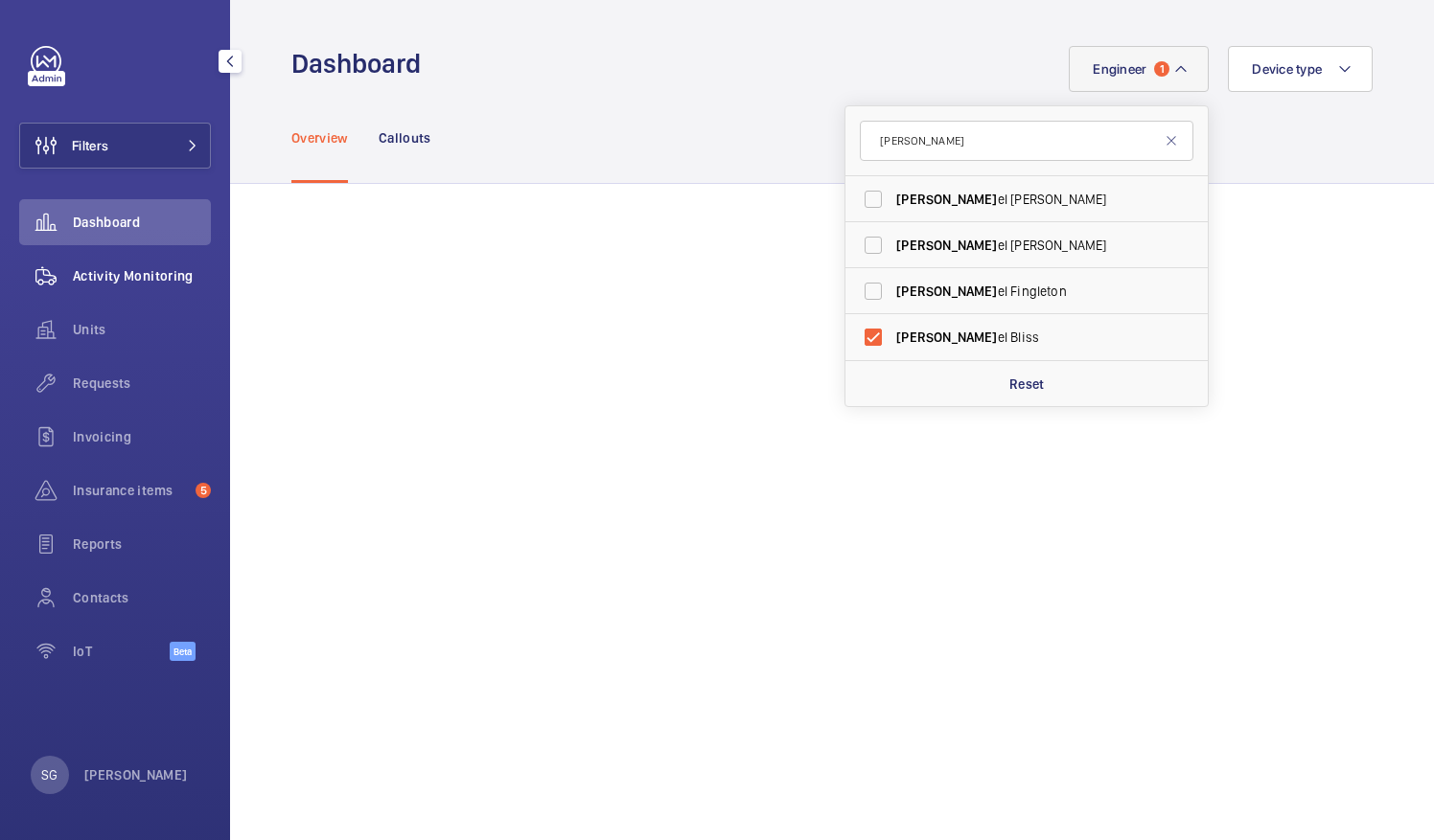 This screenshot has width=1434, height=840. I want to click on span: Reports, so click(141, 545).